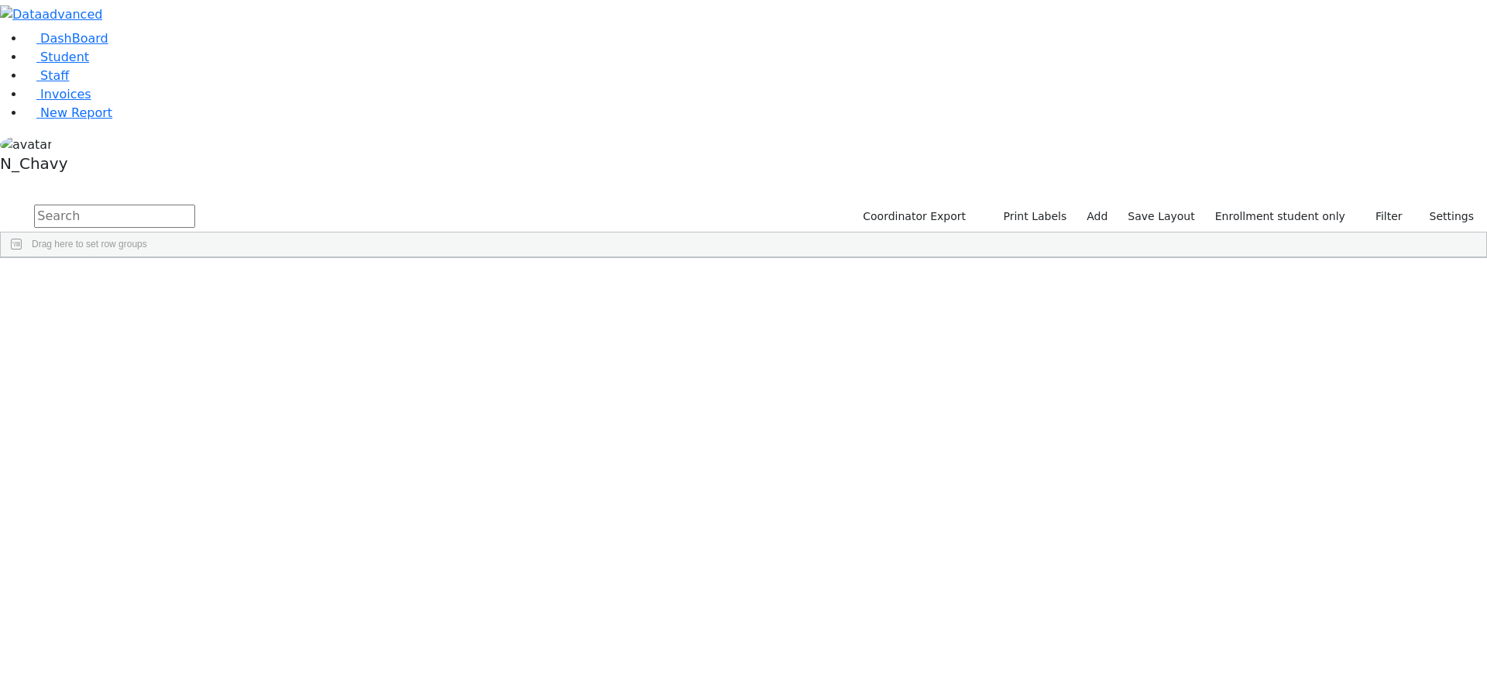 This screenshot has width=1487, height=692. Describe the element at coordinates (46, 75) in the screenshot. I see `a: Staff` at that location.